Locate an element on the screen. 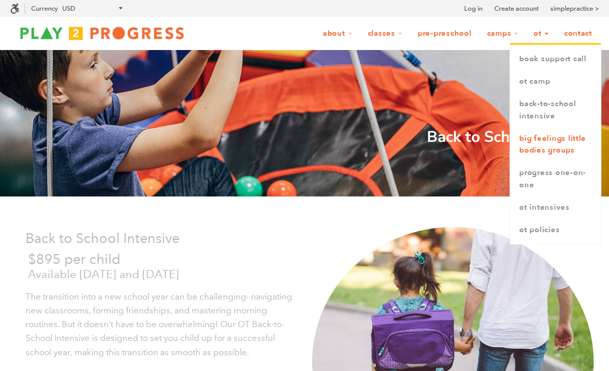 Image resolution: width=609 pixels, height=371 pixels. a: OT Intensives is located at coordinates (556, 208).